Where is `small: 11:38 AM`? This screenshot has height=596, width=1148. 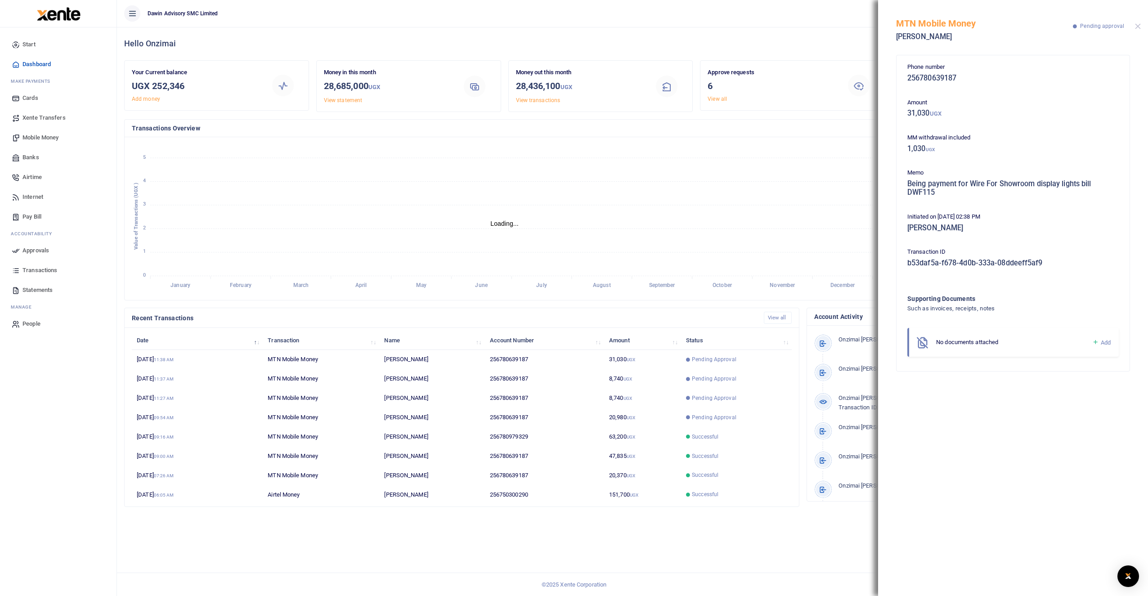 small: 11:38 AM is located at coordinates (164, 359).